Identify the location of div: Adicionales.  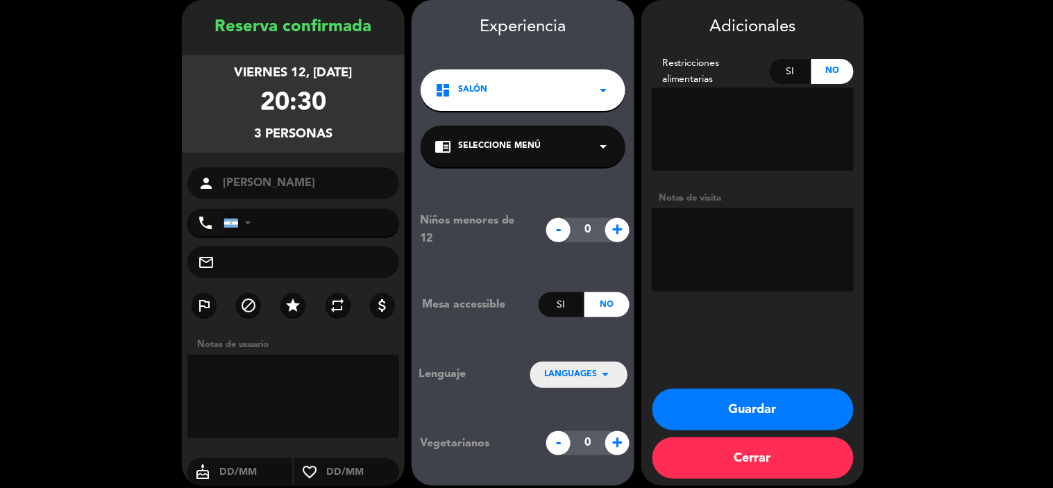
(753, 27).